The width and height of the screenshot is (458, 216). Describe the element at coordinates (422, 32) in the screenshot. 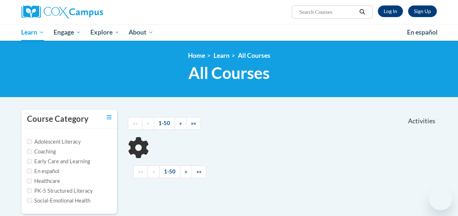

I see `a: En español` at that location.